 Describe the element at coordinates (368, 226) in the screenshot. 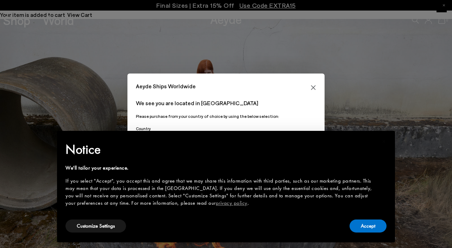

I see `button: Accept` at that location.